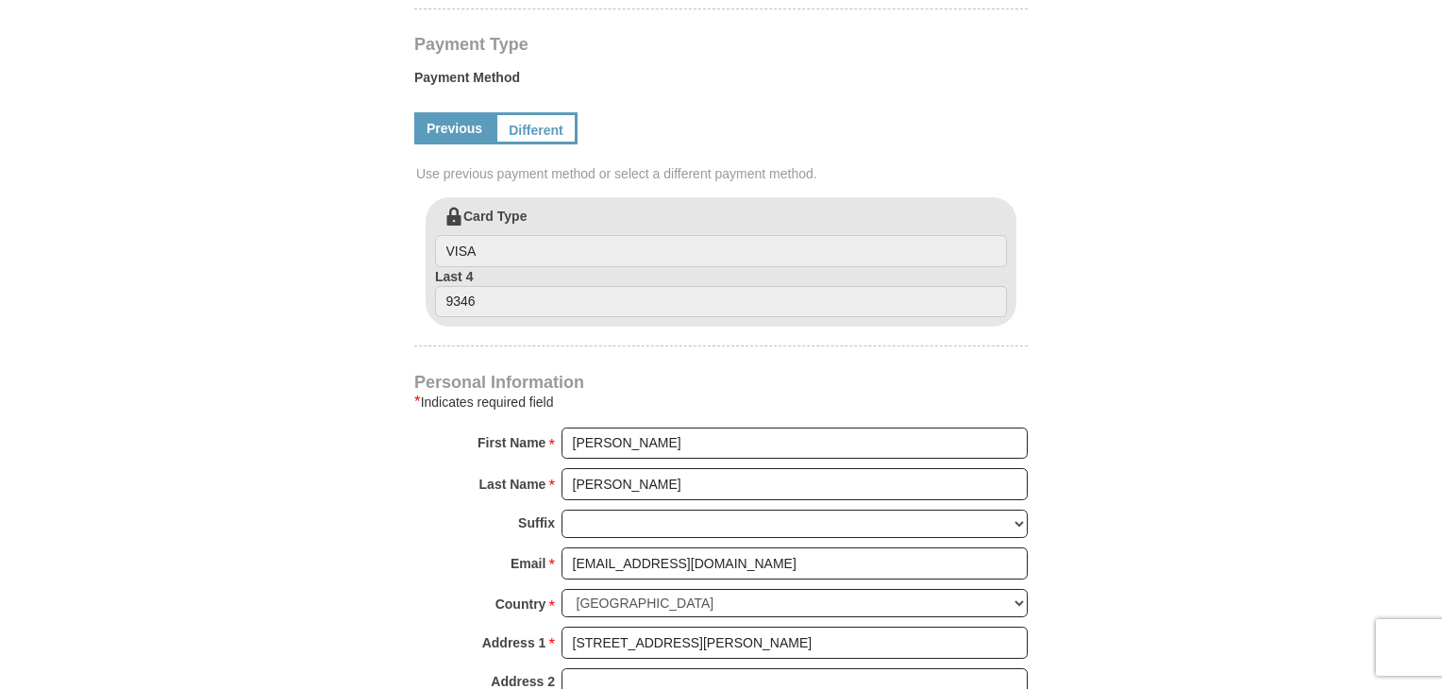 This screenshot has width=1442, height=689. What do you see at coordinates (514, 643) in the screenshot?
I see `strong: Address 1` at bounding box center [514, 643].